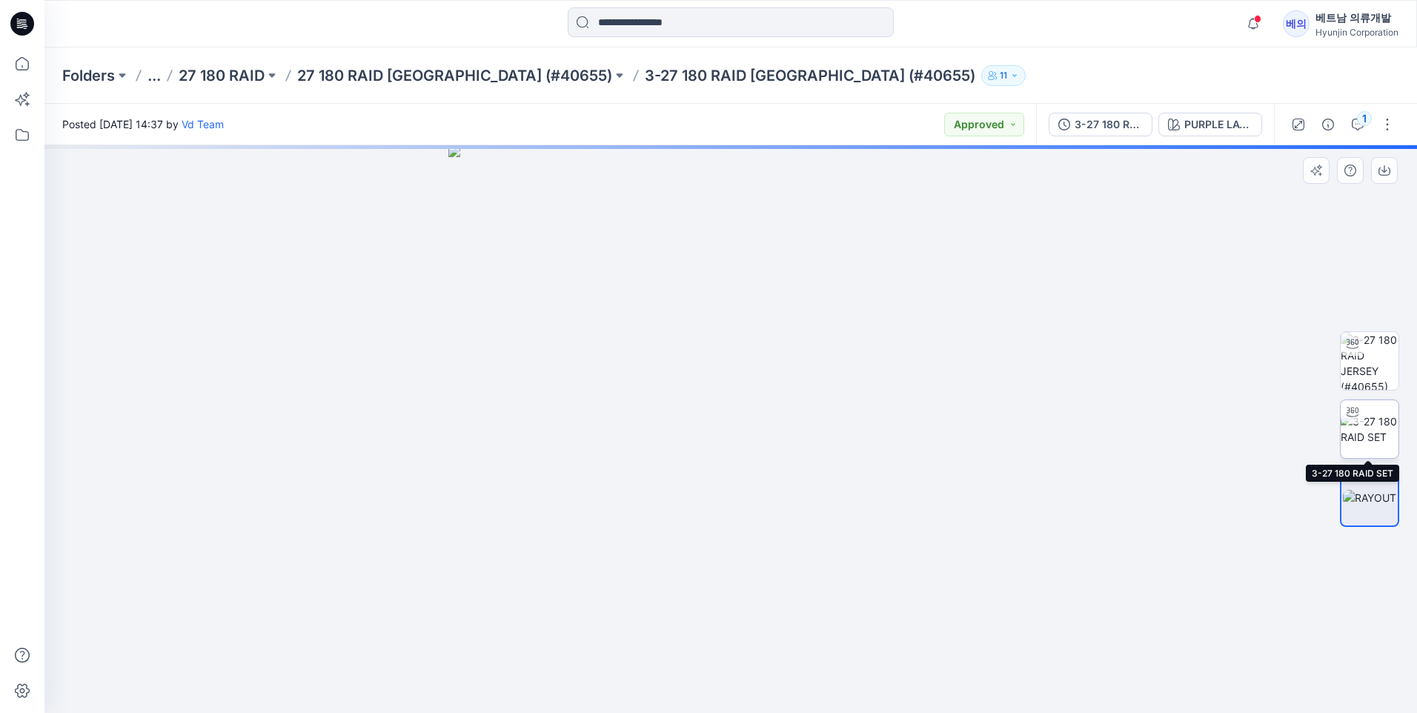 This screenshot has height=713, width=1417. Describe the element at coordinates (1004, 76) in the screenshot. I see `p: 11` at that location.